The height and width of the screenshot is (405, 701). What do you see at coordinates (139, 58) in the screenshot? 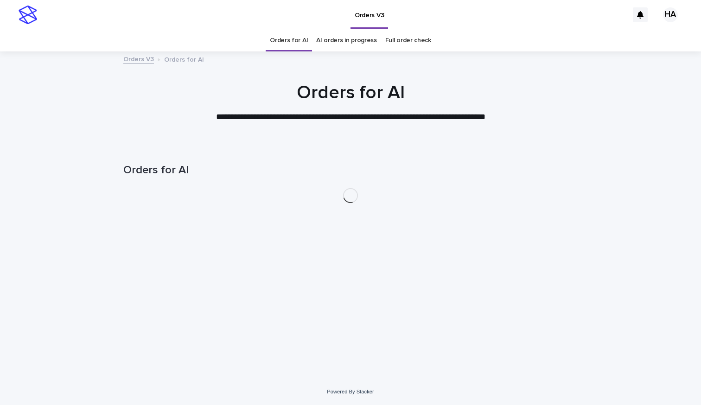
I see `a: Orders V3` at bounding box center [139, 58].